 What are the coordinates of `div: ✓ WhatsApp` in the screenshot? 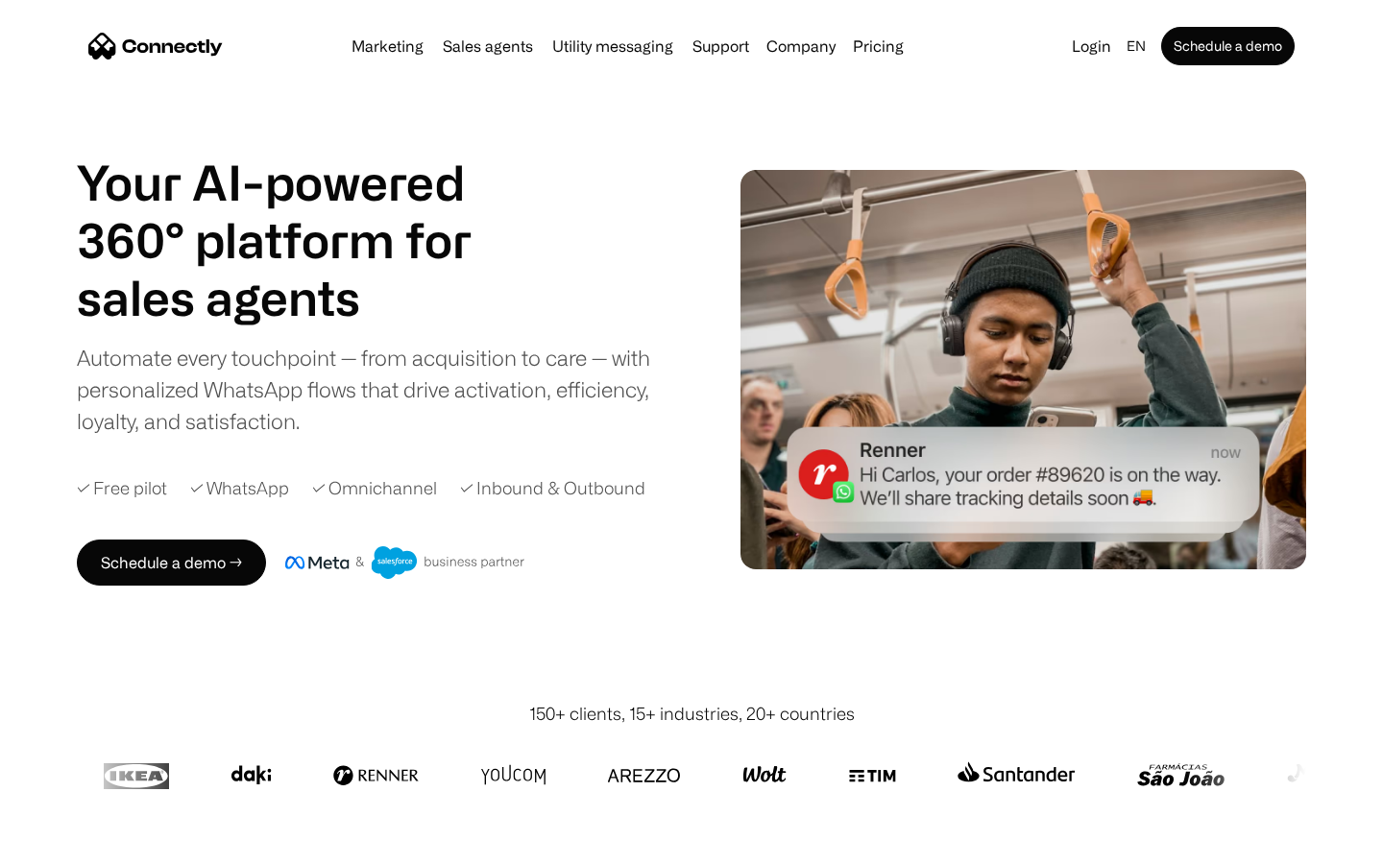 It's located at (239, 488).